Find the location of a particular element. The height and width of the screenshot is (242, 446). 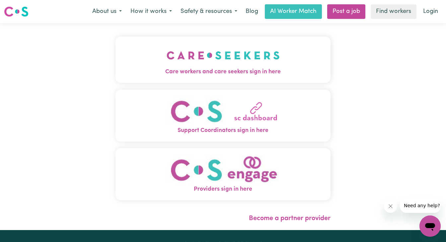

a: Find workers is located at coordinates (394, 12).